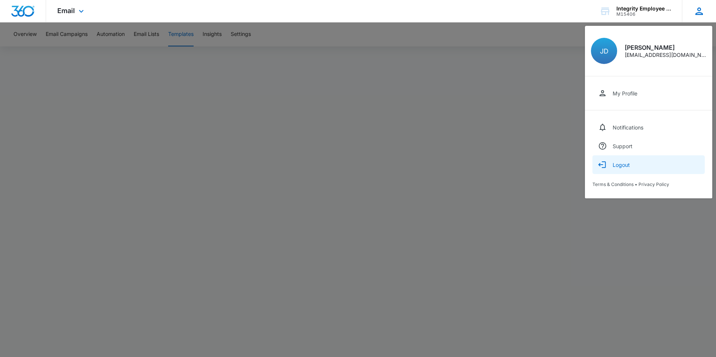  What do you see at coordinates (613, 184) in the screenshot?
I see `a: Terms & Conditions` at bounding box center [613, 184].